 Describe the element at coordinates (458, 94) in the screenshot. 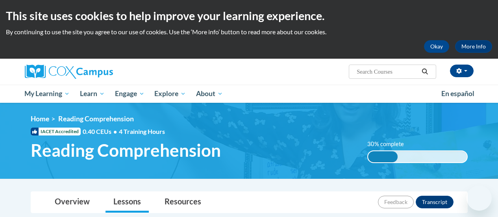

I see `a: En español` at that location.